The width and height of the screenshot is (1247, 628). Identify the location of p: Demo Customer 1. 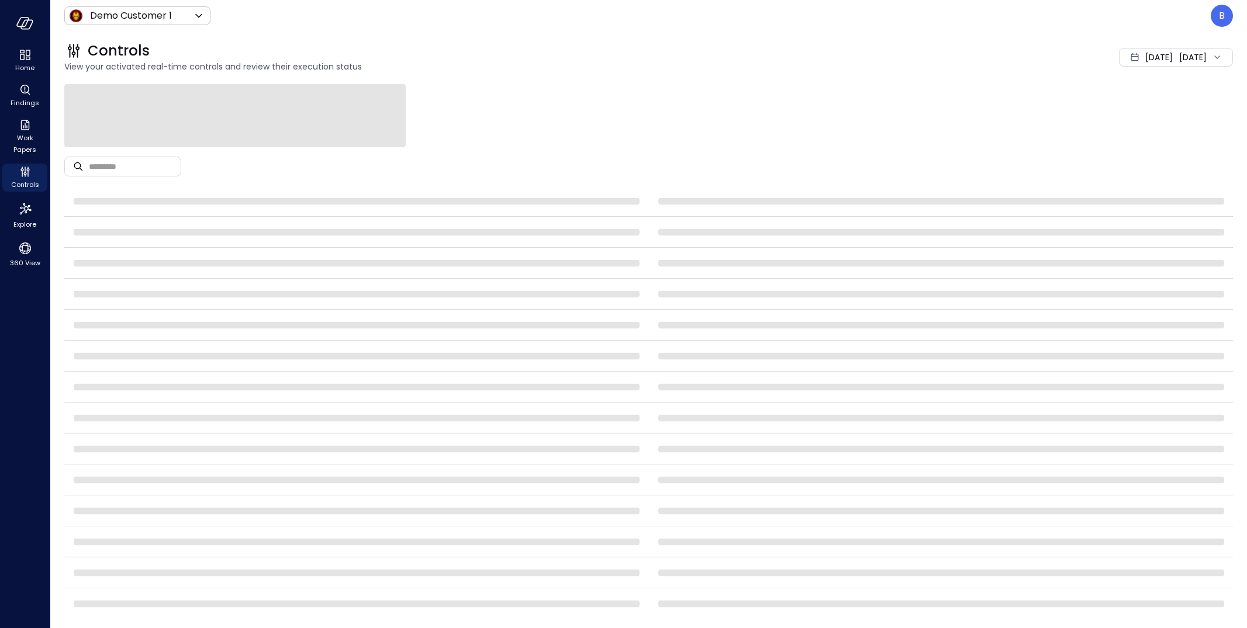
(131, 16).